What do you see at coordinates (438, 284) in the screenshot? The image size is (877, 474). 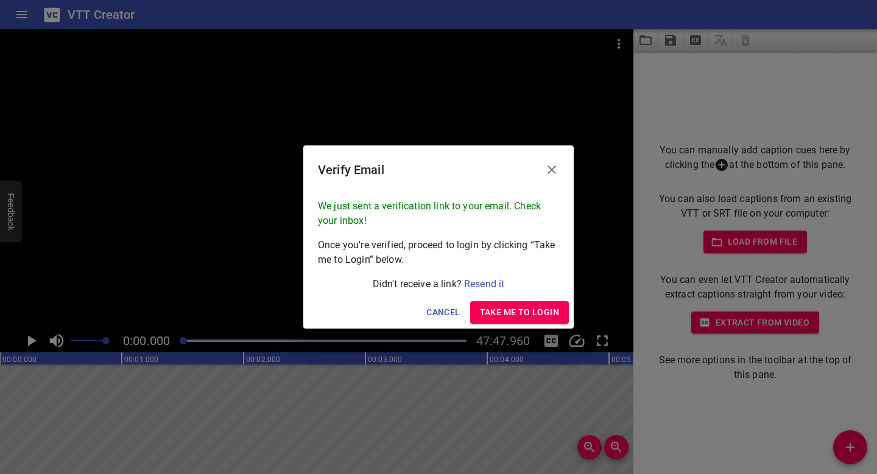 I see `p: Didn't receive a link?` at bounding box center [438, 284].